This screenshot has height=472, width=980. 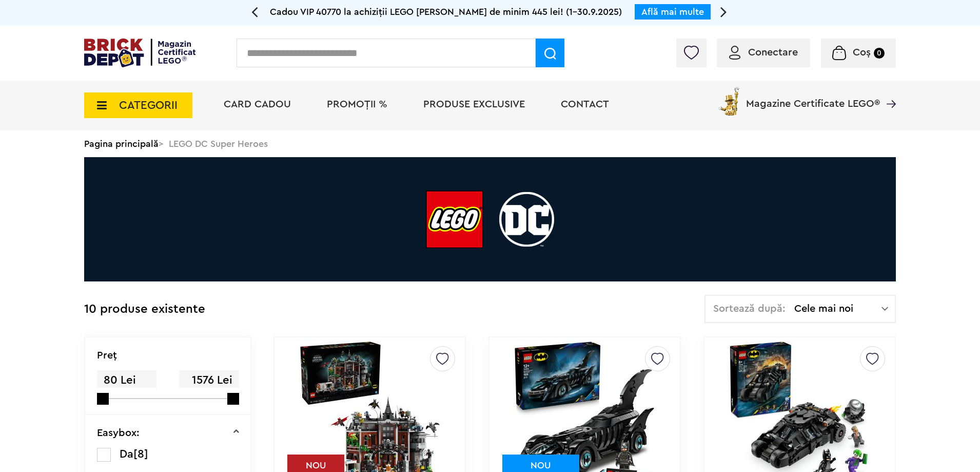 I want to click on a: Contact, so click(x=585, y=104).